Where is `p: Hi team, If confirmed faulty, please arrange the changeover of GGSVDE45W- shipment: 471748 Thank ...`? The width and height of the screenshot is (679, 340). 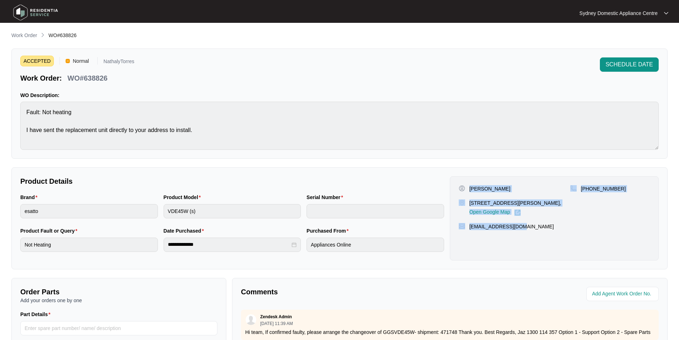
p: Hi team, If confirmed faulty, please arrange the changeover of GGSVDE45W- shipment: 471748 Thank ... is located at coordinates (450, 332).